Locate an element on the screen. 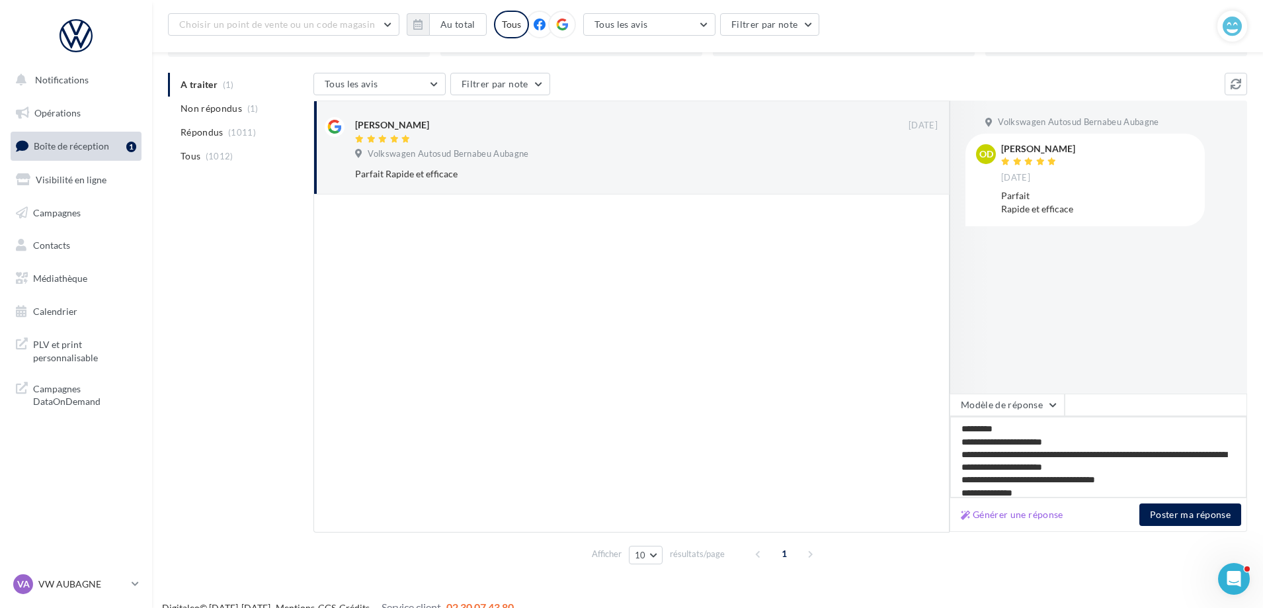 The width and height of the screenshot is (1263, 608). span: Afficher is located at coordinates (606, 554).